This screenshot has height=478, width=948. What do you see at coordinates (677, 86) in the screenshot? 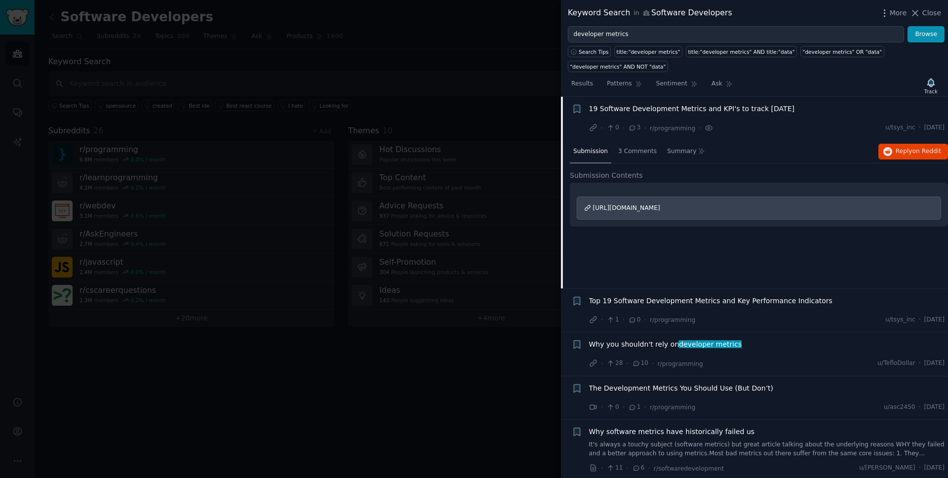
I see `a: Sentiment` at bounding box center [677, 86].